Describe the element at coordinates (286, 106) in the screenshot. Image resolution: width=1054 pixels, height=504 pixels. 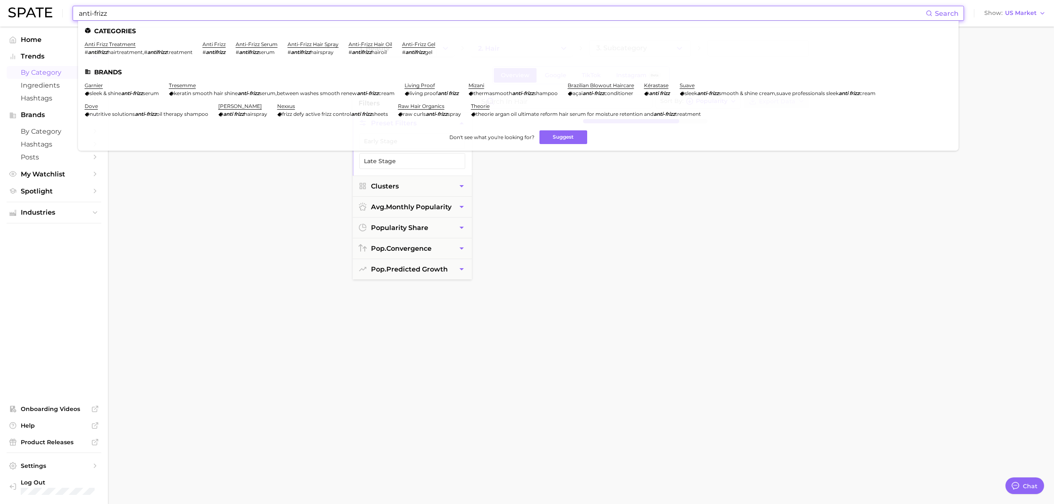
I see `a: nexxus` at that location.